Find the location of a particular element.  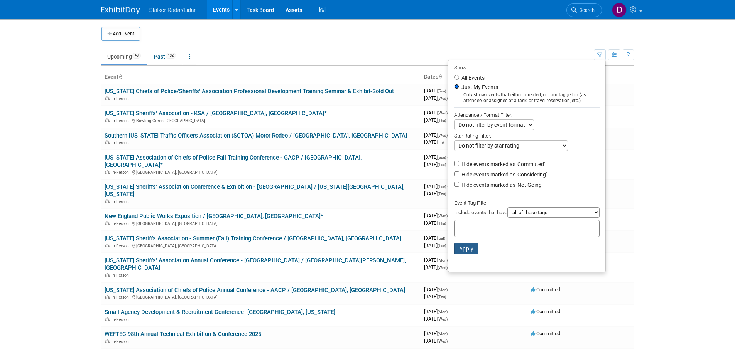

div: Show: is located at coordinates (527, 67).